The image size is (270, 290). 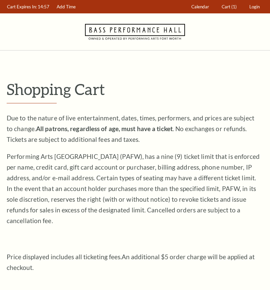 What do you see at coordinates (230, 7) in the screenshot?
I see `a: Cart (1)` at bounding box center [230, 7].